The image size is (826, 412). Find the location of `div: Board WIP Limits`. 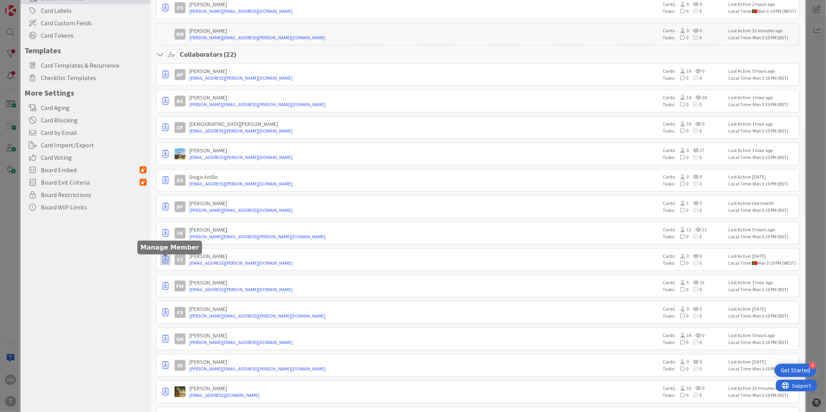

div: Board WIP Limits is located at coordinates (86, 207).